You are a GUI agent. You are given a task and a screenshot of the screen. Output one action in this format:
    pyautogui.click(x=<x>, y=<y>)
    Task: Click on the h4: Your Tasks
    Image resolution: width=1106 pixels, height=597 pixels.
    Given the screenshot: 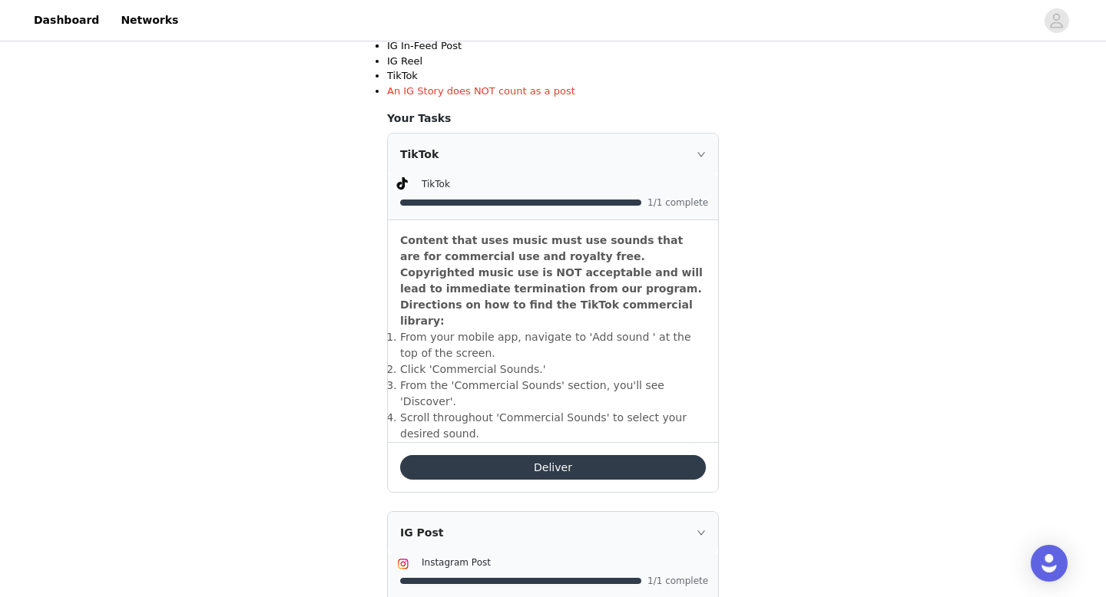 What is the action you would take?
    pyautogui.click(x=553, y=118)
    